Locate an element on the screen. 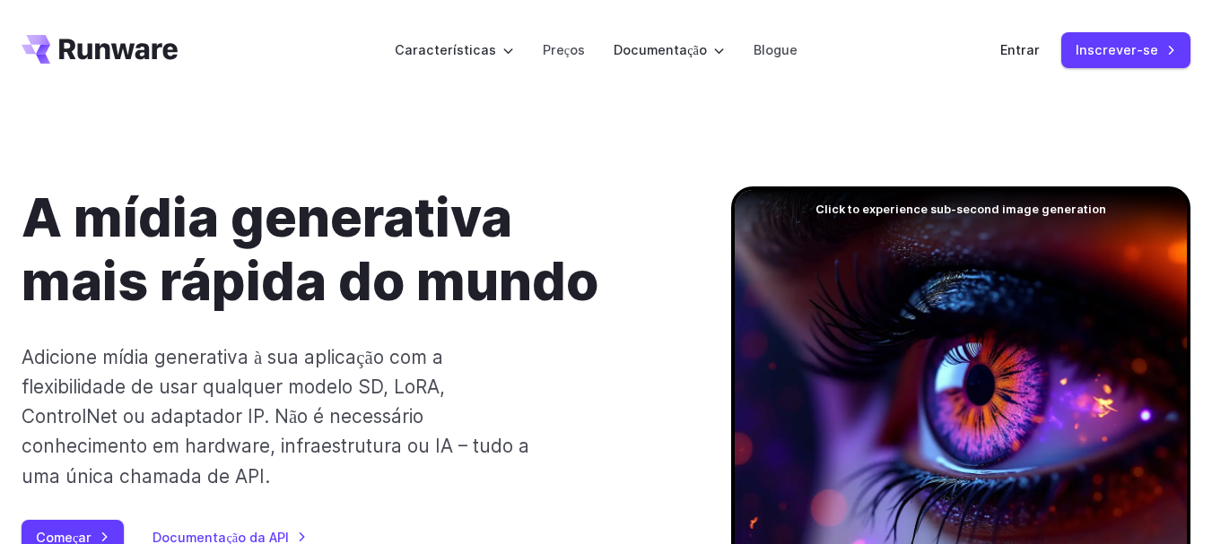  font: Adicione mídia generativa à sua aplicação com a flexibilidade de usar qualquer modelo SD, LoRA, C... is located at coordinates (275, 417).